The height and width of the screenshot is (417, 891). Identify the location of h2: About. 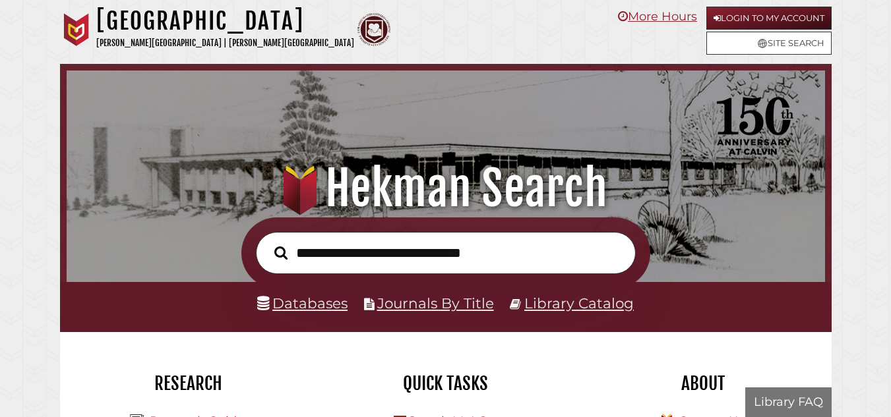
(703, 384).